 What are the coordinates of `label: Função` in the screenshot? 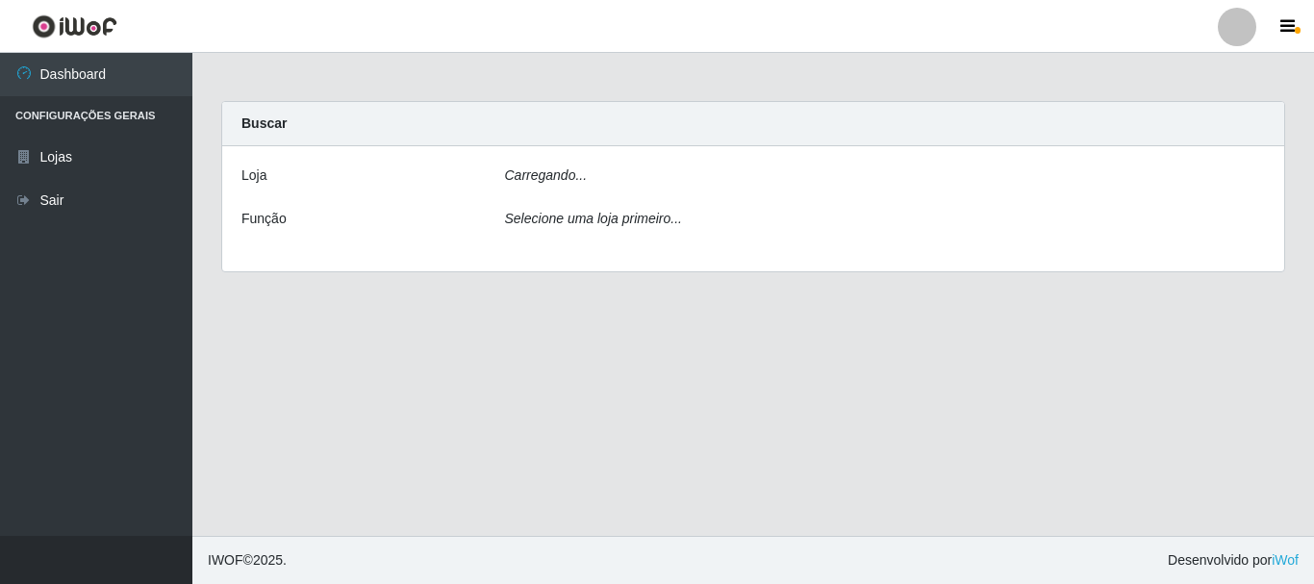 It's located at (264, 218).